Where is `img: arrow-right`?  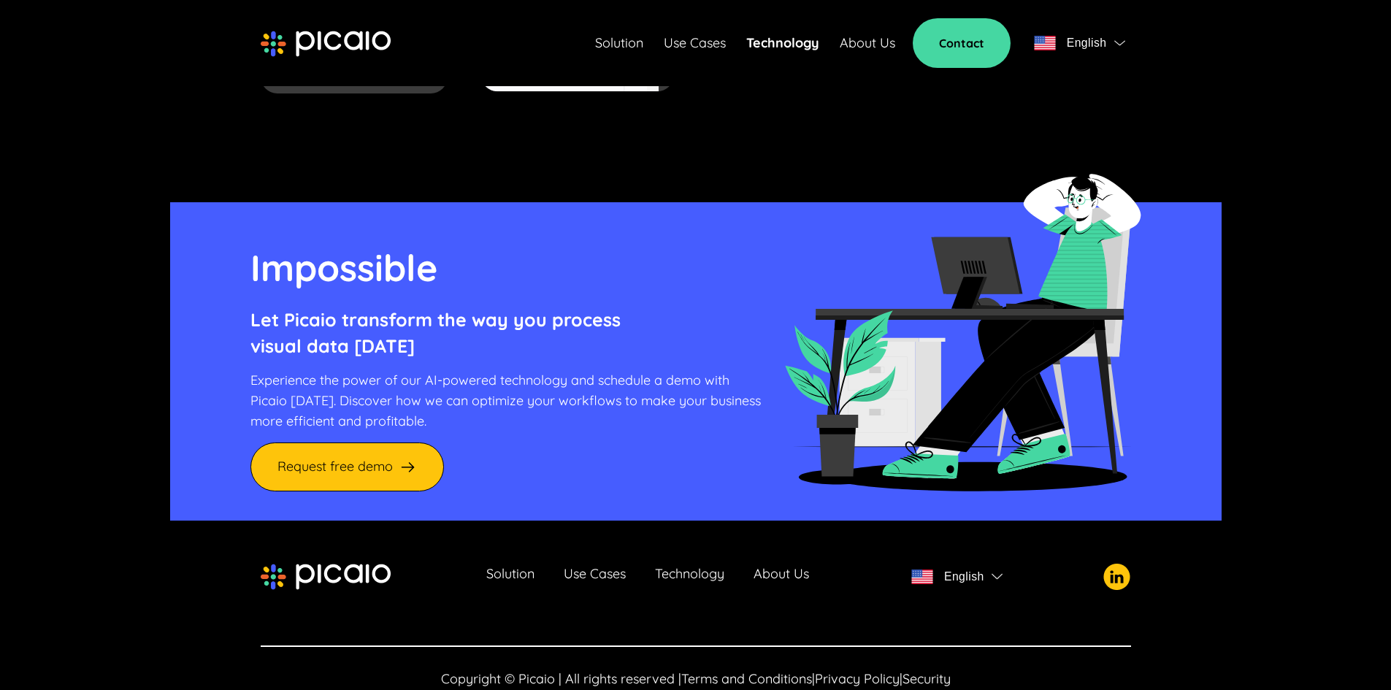
img: arrow-right is located at coordinates (407, 466).